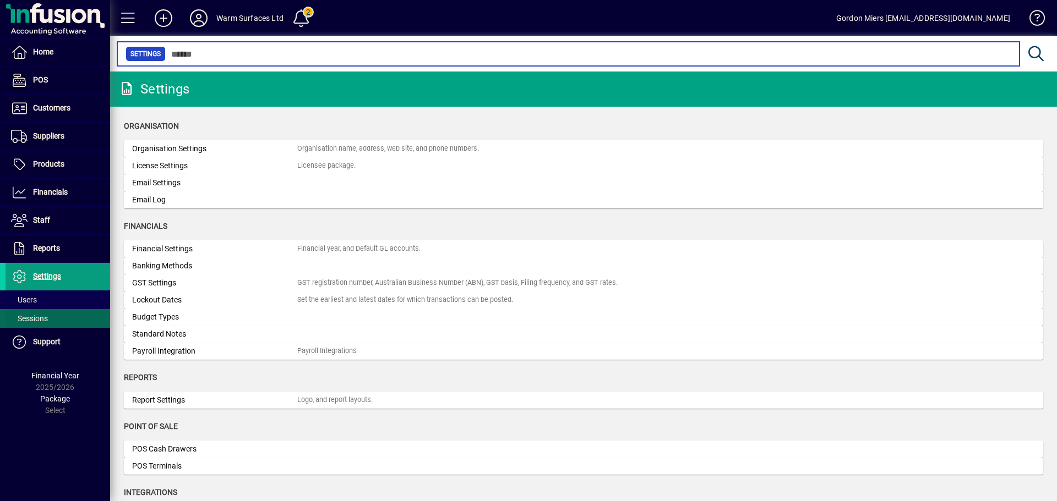 Image resolution: width=1057 pixels, height=501 pixels. What do you see at coordinates (335, 400) in the screenshot?
I see `div: Logo, and report layouts.` at bounding box center [335, 400].